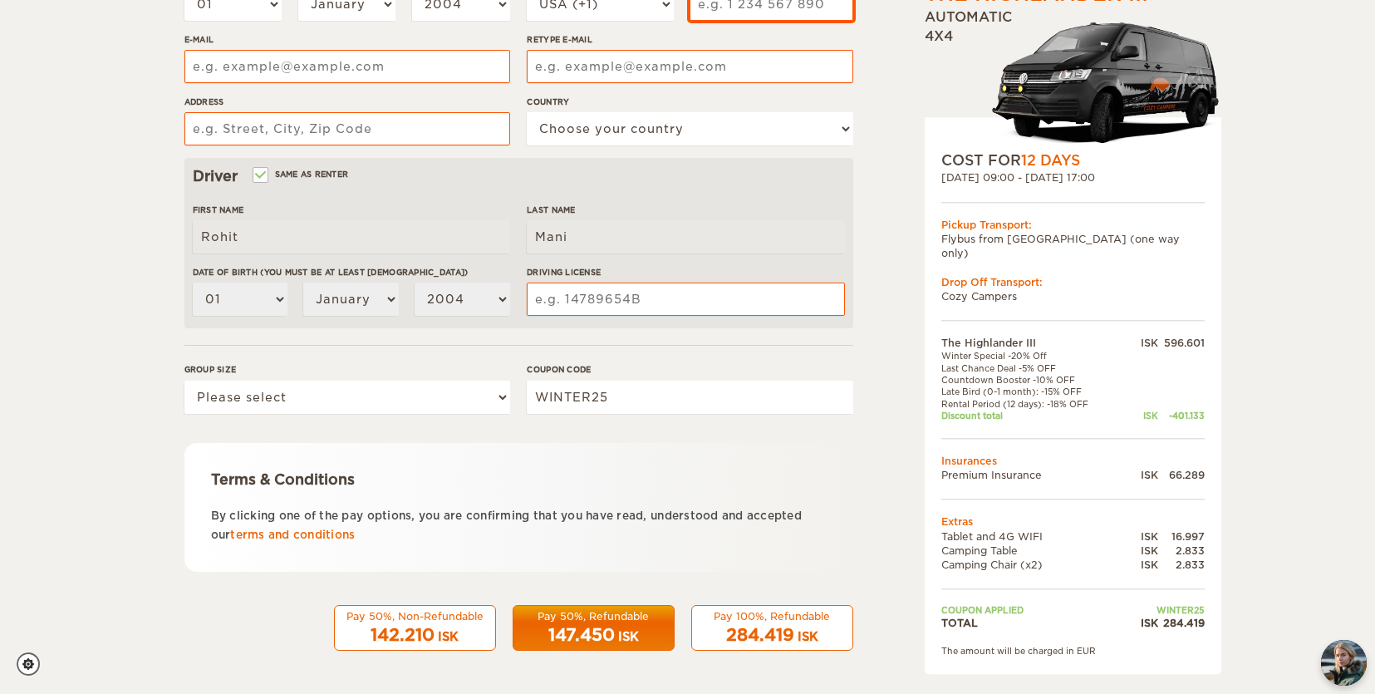  Describe the element at coordinates (1050, 160) in the screenshot. I see `span: 12 Days` at that location.